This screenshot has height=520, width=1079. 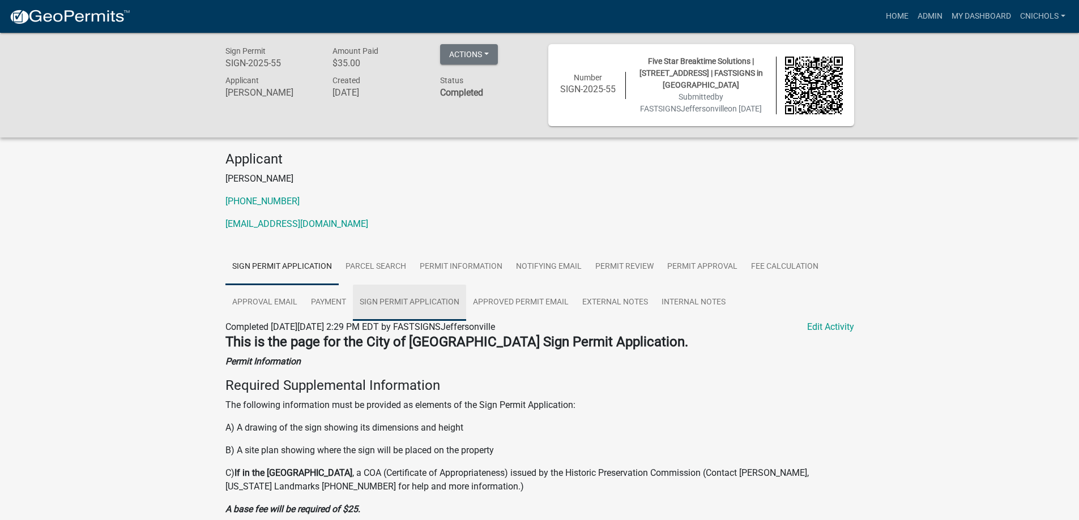 What do you see at coordinates (540, 480) in the screenshot?
I see `p: C) , a COA (Certificate of Appropriateness) issued by the Historic Preservation Commission (Conta...` at bounding box center [540, 480].